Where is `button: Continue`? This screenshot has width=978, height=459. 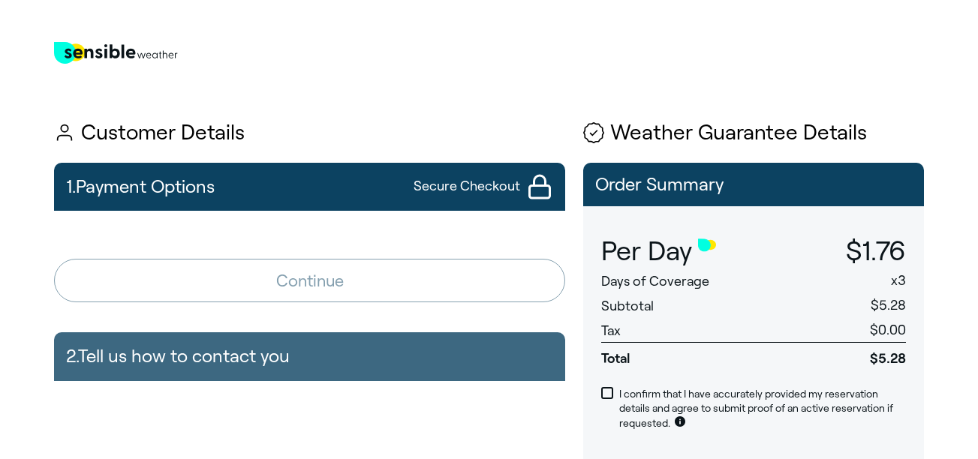
button: Continue is located at coordinates (309, 281).